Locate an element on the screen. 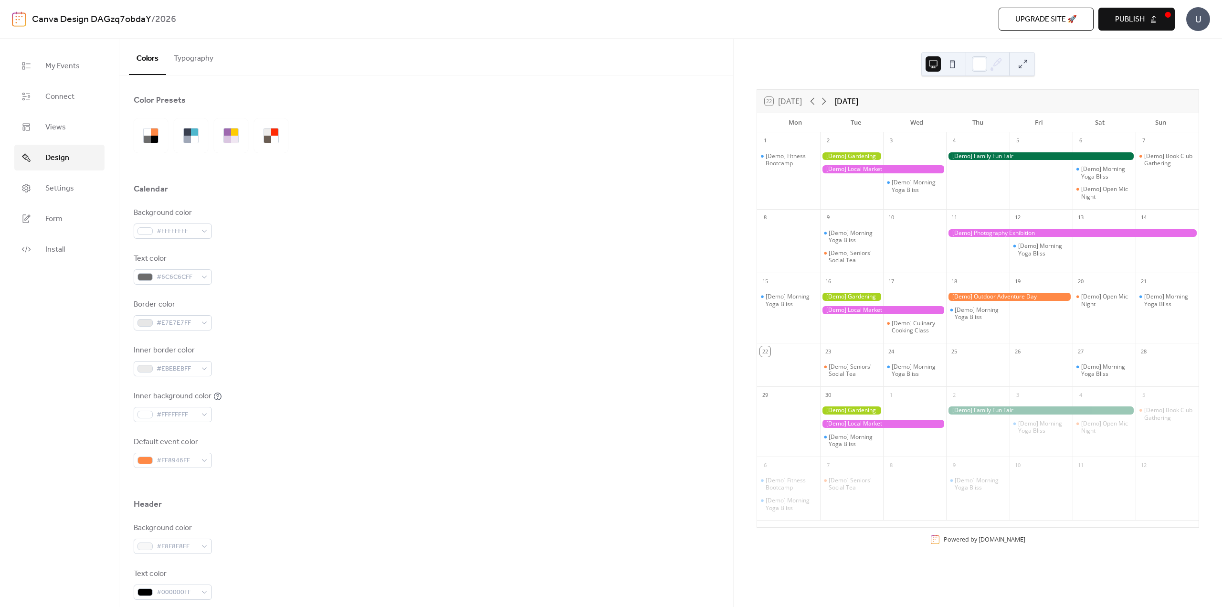 Image resolution: width=1222 pixels, height=607 pixels. div: 15 is located at coordinates (765, 281).